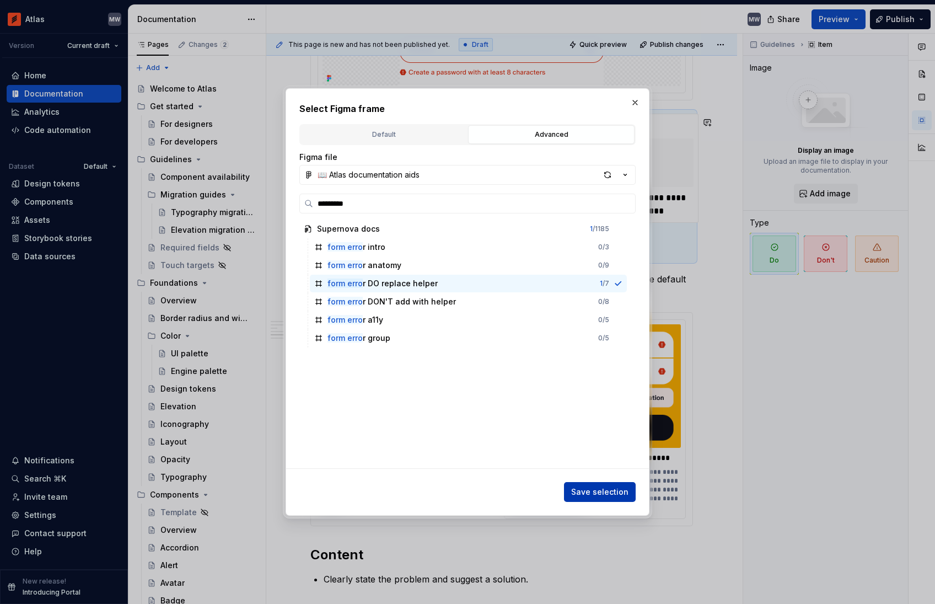 This screenshot has height=604, width=935. What do you see at coordinates (383, 283) in the screenshot?
I see `div: r DO replace helper` at bounding box center [383, 283].